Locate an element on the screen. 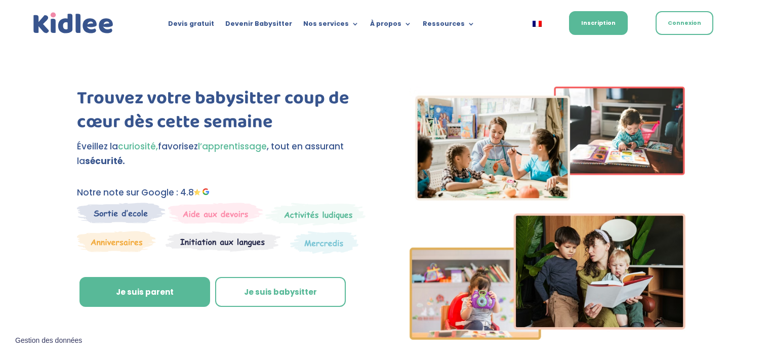  h1: Trouvez votre babysitter coup de cœur dès cette semaine is located at coordinates (222, 113).